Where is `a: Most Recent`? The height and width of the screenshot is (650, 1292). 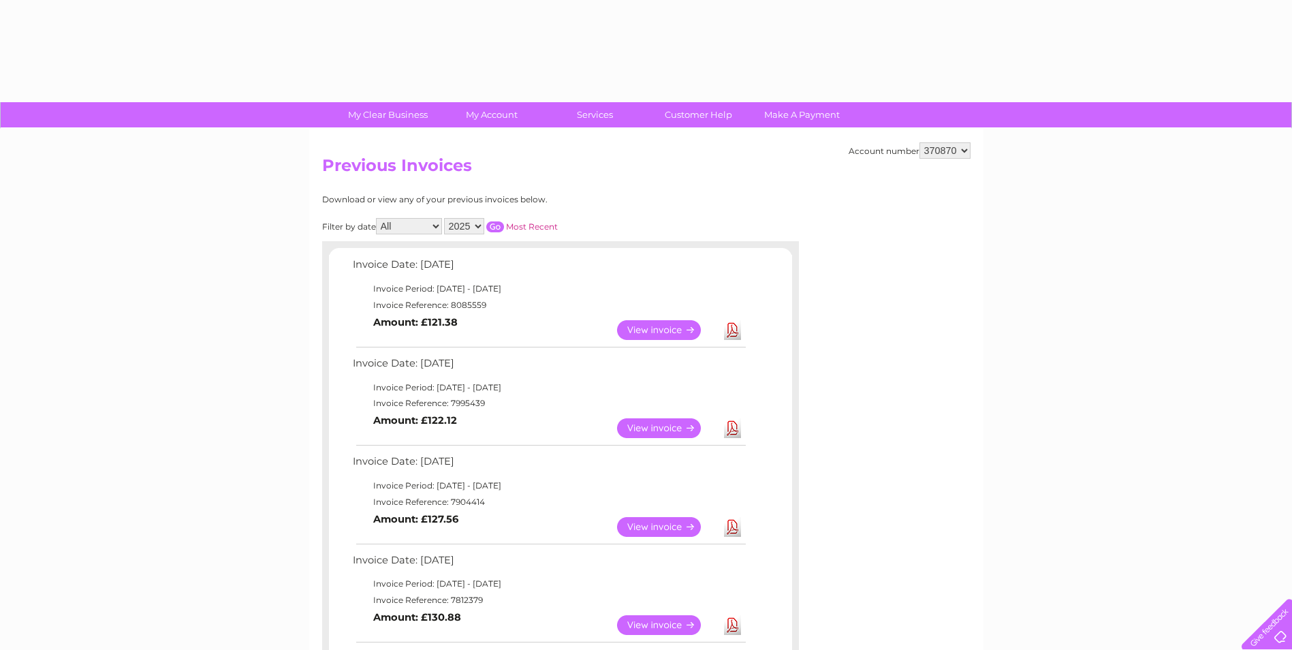 a: Most Recent is located at coordinates (532, 226).